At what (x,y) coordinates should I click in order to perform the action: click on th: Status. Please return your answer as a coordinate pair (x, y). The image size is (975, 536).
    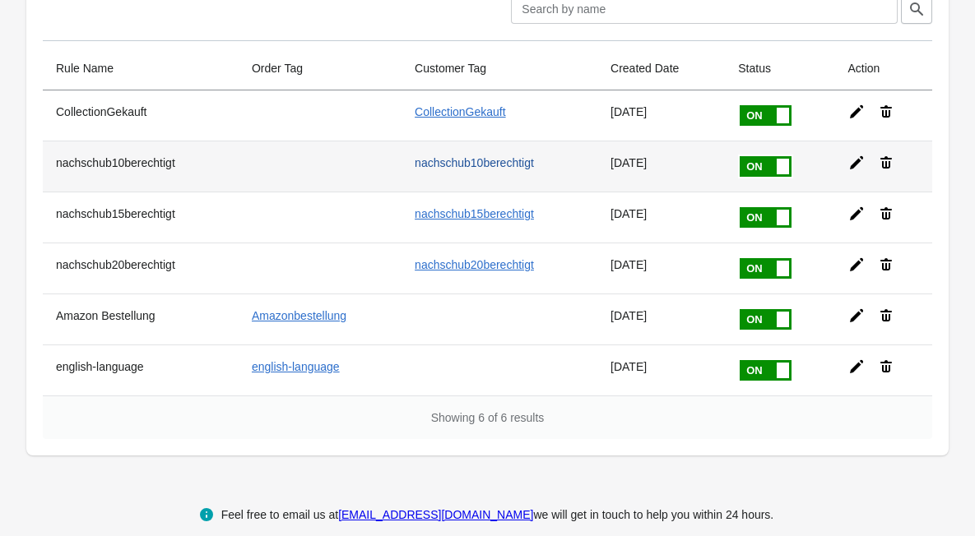
    Looking at the image, I should click on (779, 68).